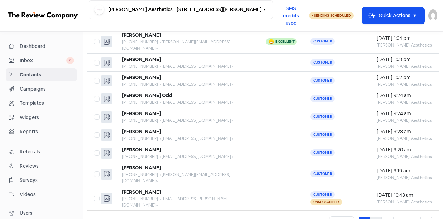 The height and width of the screenshot is (219, 443). What do you see at coordinates (326, 202) in the screenshot?
I see `span: Unsubscribed` at bounding box center [326, 202].